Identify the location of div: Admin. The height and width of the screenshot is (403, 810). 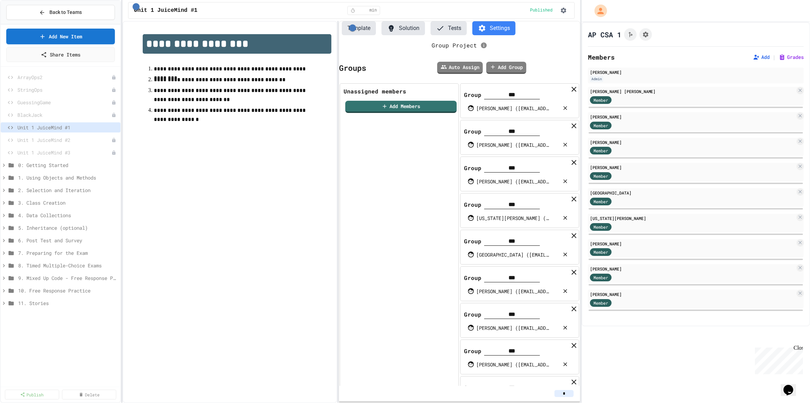
(597, 79).